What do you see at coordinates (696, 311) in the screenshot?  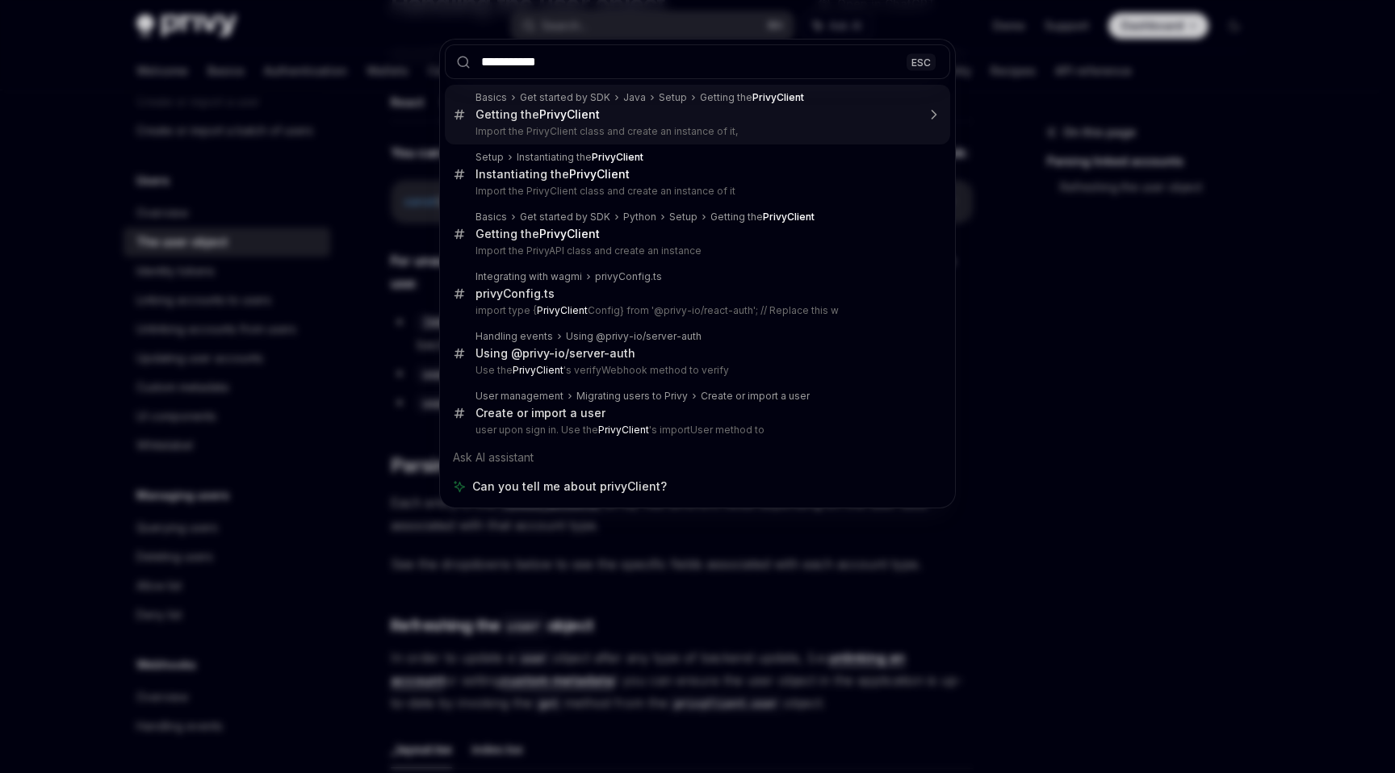 I see `p: import type { Config} from '@privy-io/react-auth'; // Replace this w` at bounding box center [696, 311].